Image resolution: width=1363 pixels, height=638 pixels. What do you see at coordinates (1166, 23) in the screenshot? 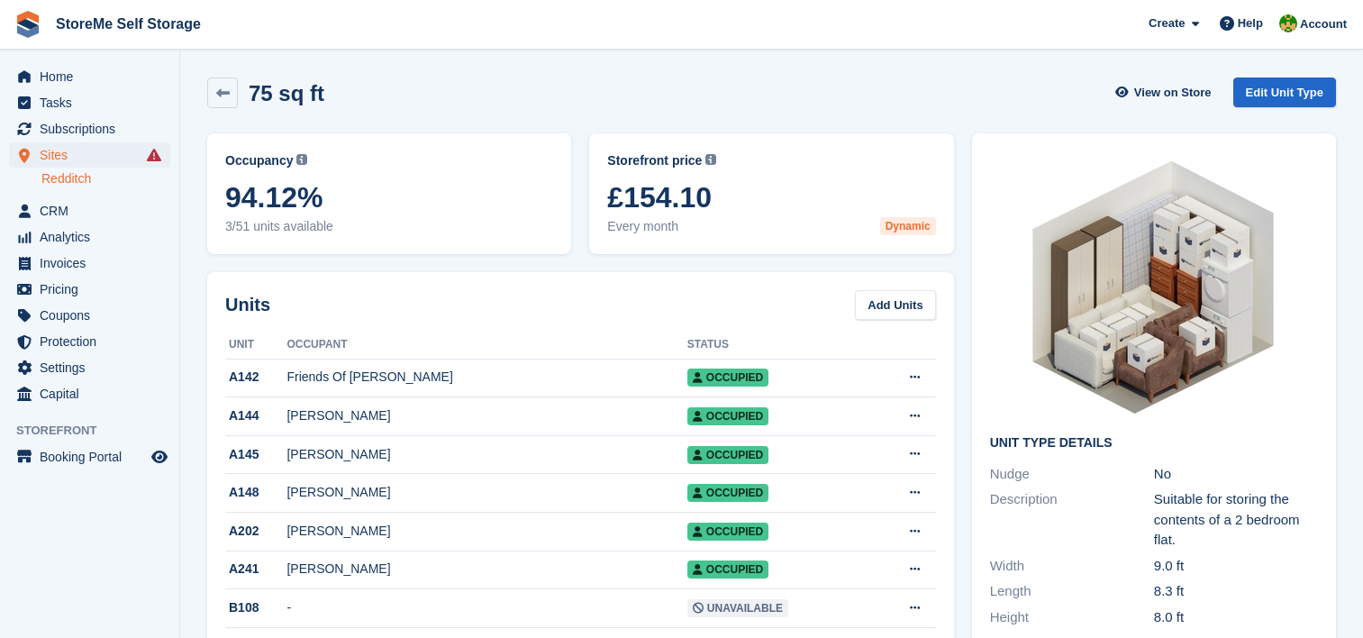
I see `span: Create` at bounding box center [1166, 23].